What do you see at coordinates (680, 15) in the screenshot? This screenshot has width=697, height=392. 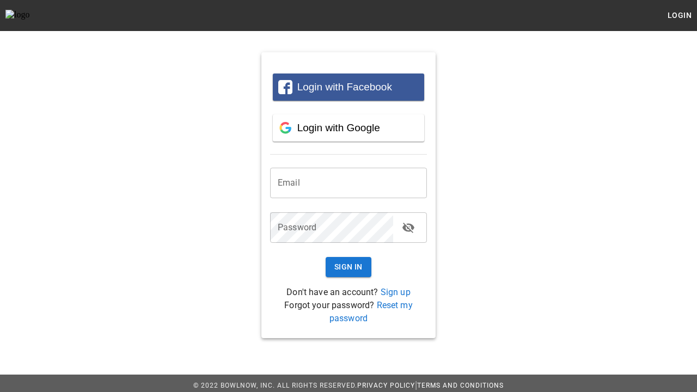 I see `button: Login` at bounding box center [680, 15].